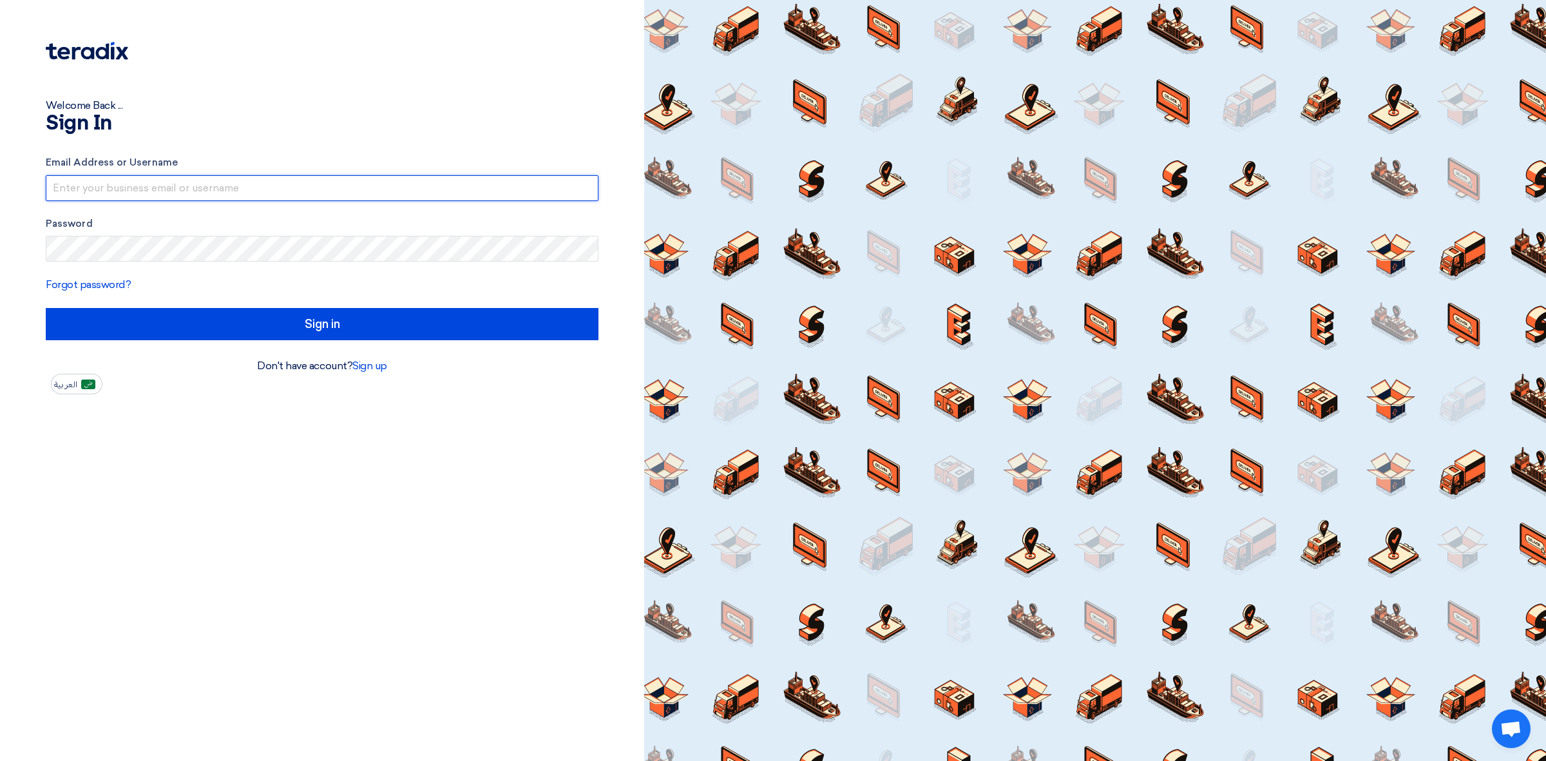 Image resolution: width=1546 pixels, height=761 pixels. I want to click on label: Email Address or Username, so click(322, 162).